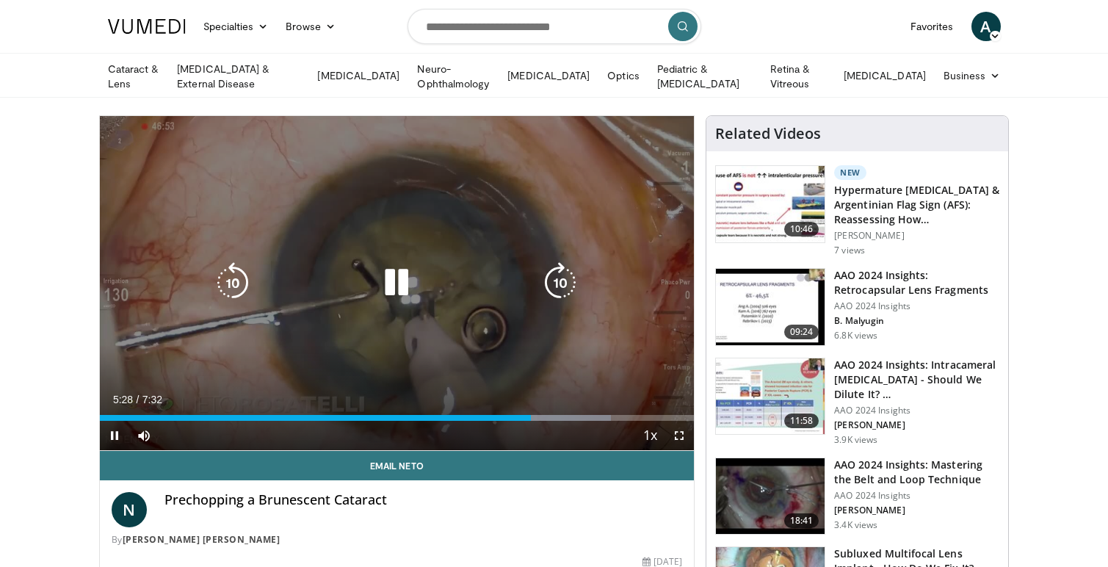  What do you see at coordinates (770, 496) in the screenshot?
I see `img: 22a3a3a3-03de-4b31-bd81-a17540334f4a.150x105_q85_crop-smart_upscale.jpg` at bounding box center [770, 496].